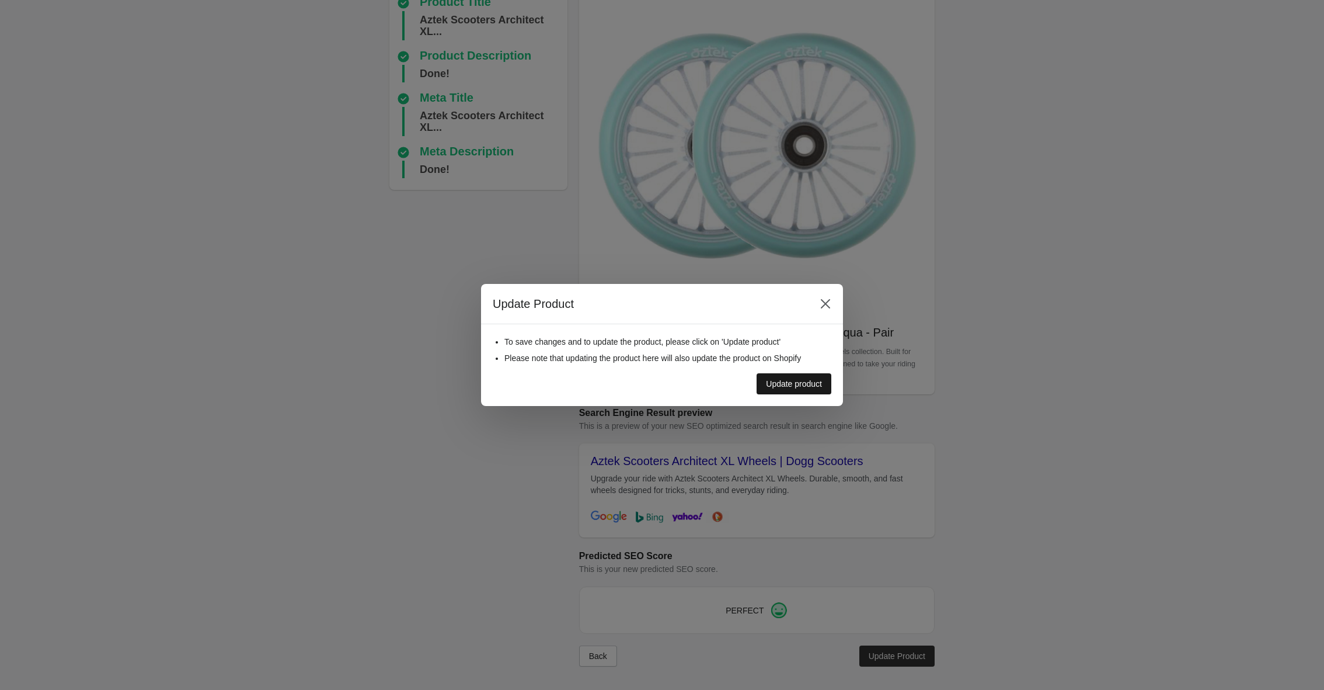 This screenshot has width=1324, height=690. Describe the element at coordinates (826, 304) in the screenshot. I see `button: Close` at that location.